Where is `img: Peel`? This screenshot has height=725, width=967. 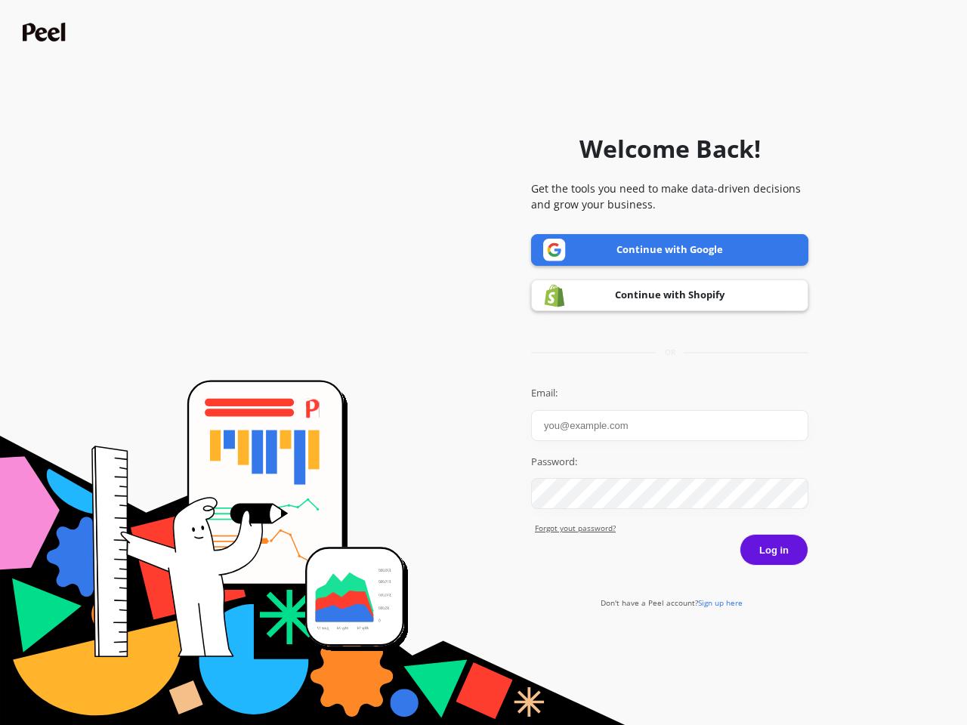
img: Peel is located at coordinates (46, 32).